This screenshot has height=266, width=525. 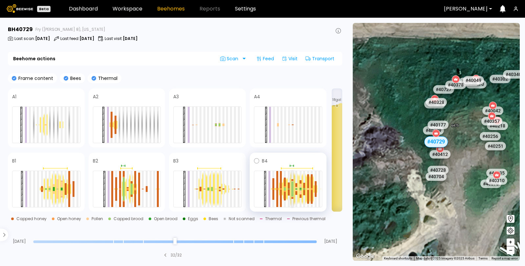 What do you see at coordinates (107, 78) in the screenshot?
I see `p: Thermal` at bounding box center [107, 78].